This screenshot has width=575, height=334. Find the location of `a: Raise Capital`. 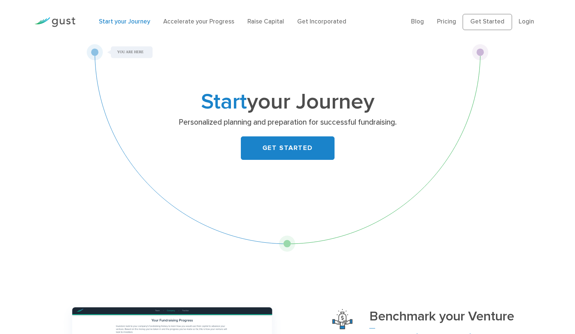

a: Raise Capital is located at coordinates (266, 22).